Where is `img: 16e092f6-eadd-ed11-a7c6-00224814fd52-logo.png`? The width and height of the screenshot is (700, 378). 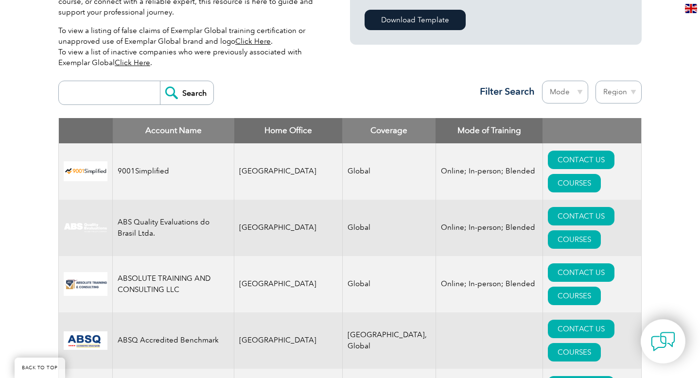 img: 16e092f6-eadd-ed11-a7c6-00224814fd52-logo.png is located at coordinates (86, 284).